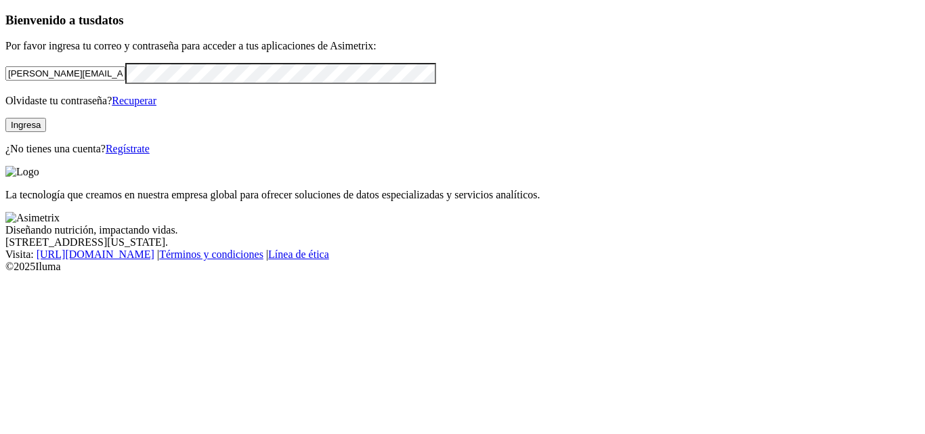 The width and height of the screenshot is (925, 434). Describe the element at coordinates (134, 100) in the screenshot. I see `a: Recuperar` at that location.